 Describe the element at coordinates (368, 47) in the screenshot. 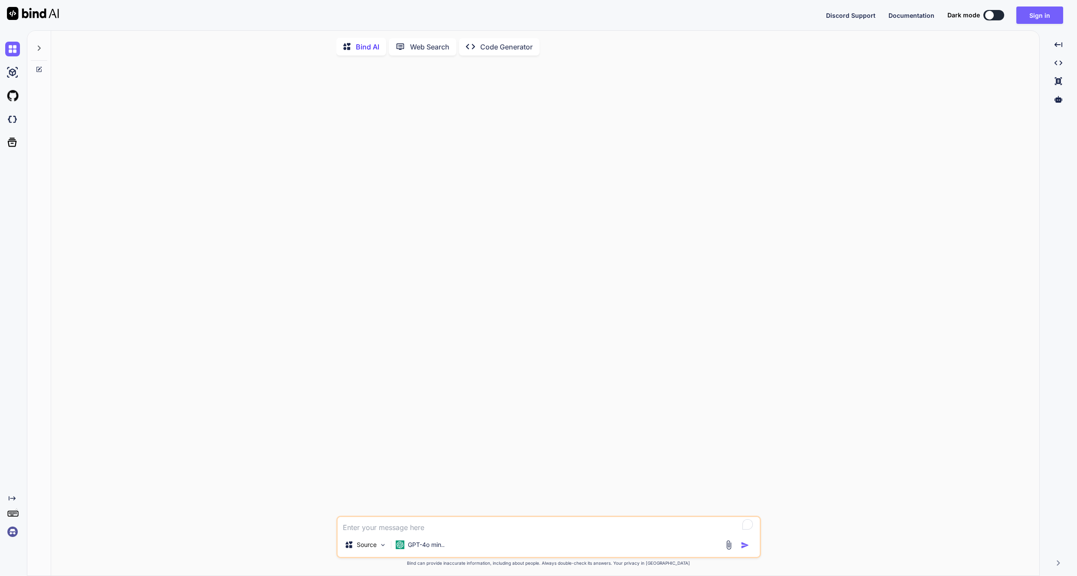

I see `p: Bind AI` at that location.